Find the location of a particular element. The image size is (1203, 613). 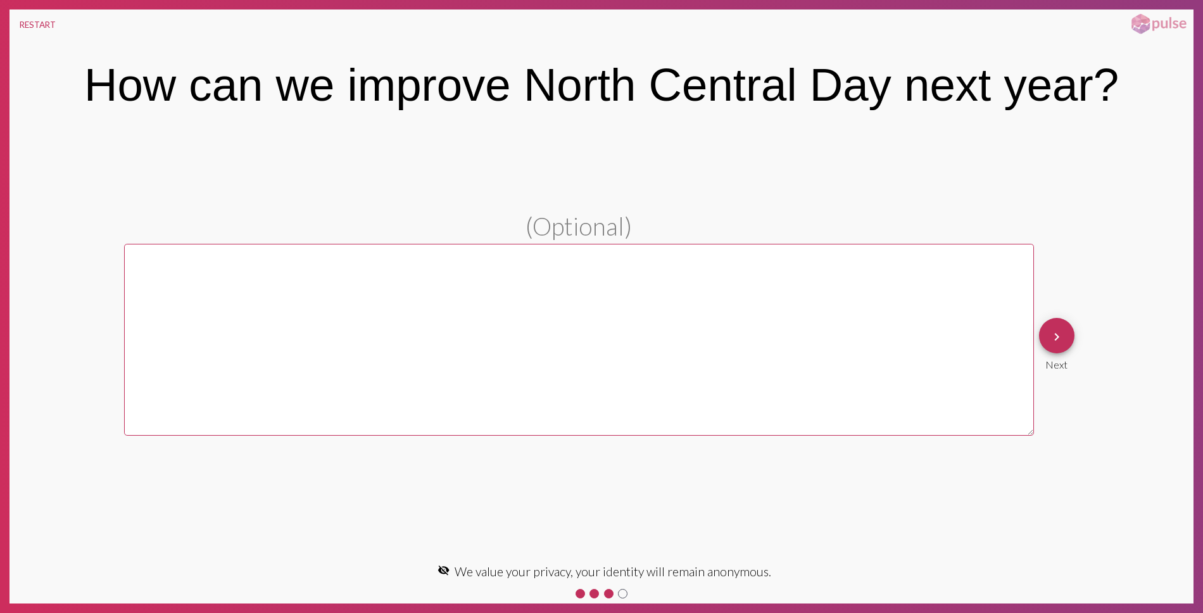

div: Next is located at coordinates (1057, 362).